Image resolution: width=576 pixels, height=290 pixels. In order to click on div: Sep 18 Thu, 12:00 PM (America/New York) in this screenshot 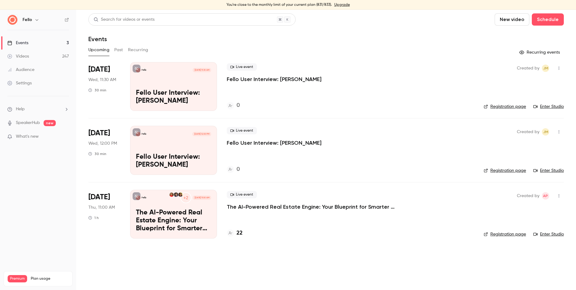, I will do `click(104, 214)`.